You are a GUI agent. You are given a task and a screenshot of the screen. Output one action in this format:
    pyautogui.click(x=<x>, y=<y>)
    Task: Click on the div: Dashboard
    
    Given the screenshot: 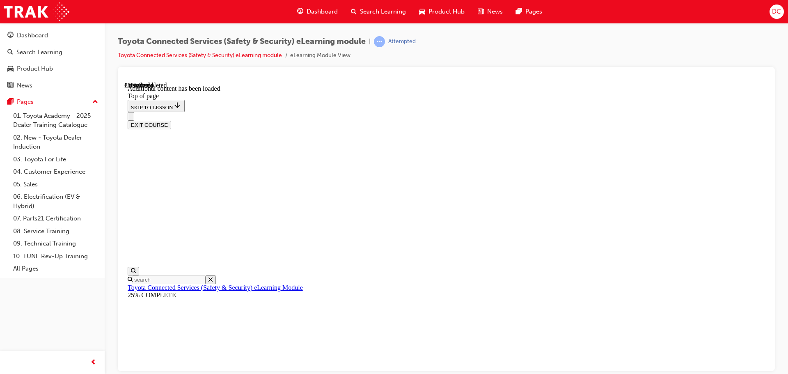 What is the action you would take?
    pyautogui.click(x=32, y=35)
    